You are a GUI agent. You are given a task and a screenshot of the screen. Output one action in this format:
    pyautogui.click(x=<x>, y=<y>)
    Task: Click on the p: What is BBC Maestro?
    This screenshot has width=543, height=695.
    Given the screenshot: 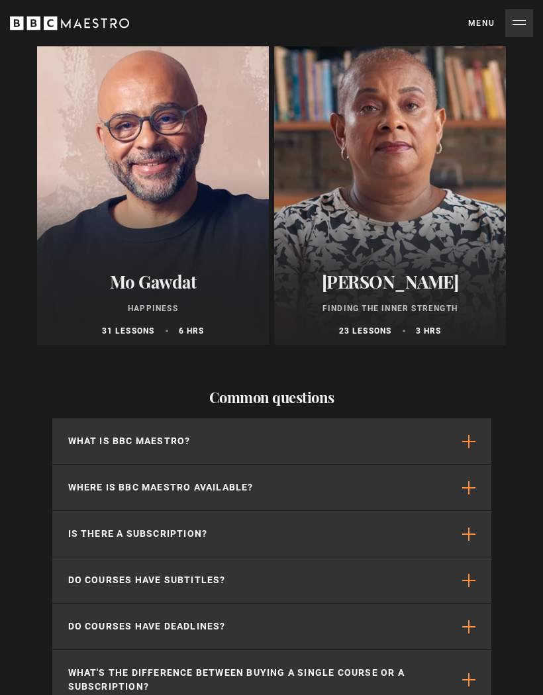 What is the action you would take?
    pyautogui.click(x=129, y=441)
    